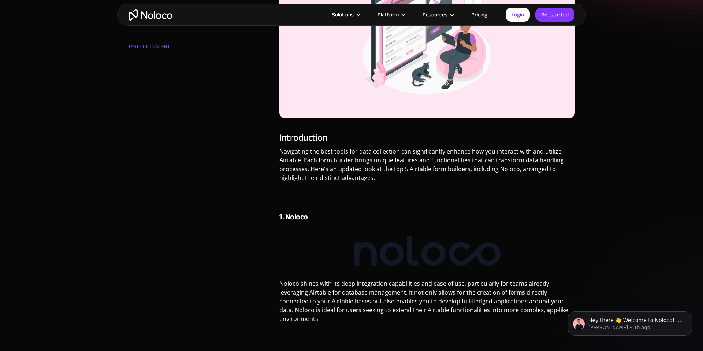 The width and height of the screenshot is (703, 351). I want to click on a: Login, so click(517, 15).